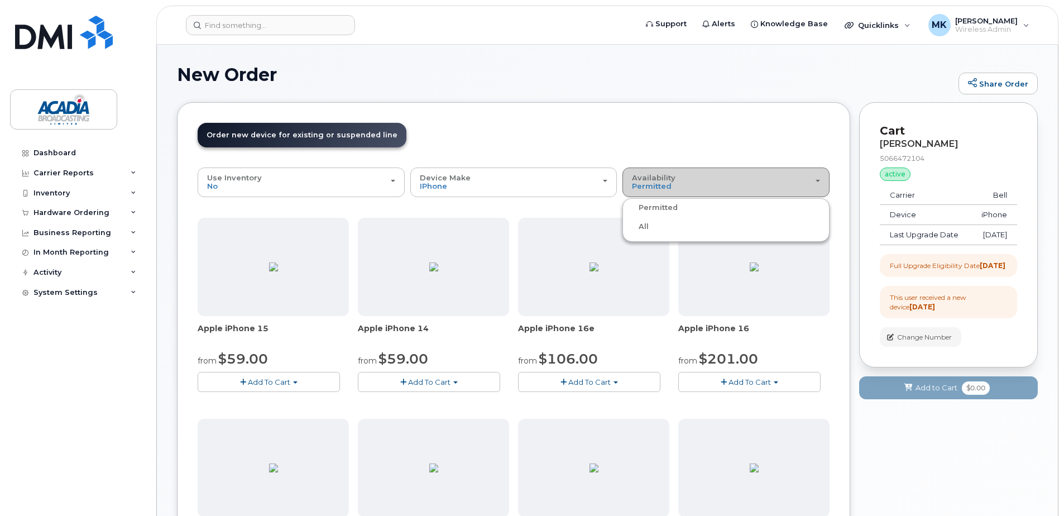 This screenshot has height=516, width=1064. I want to click on span: Apple iPhone 16, so click(754, 334).